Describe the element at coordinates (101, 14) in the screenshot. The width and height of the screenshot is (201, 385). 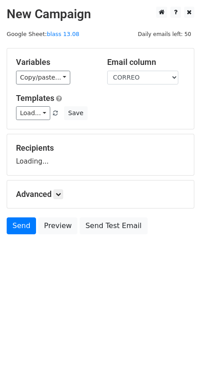
I see `h2: New Campaign` at that location.